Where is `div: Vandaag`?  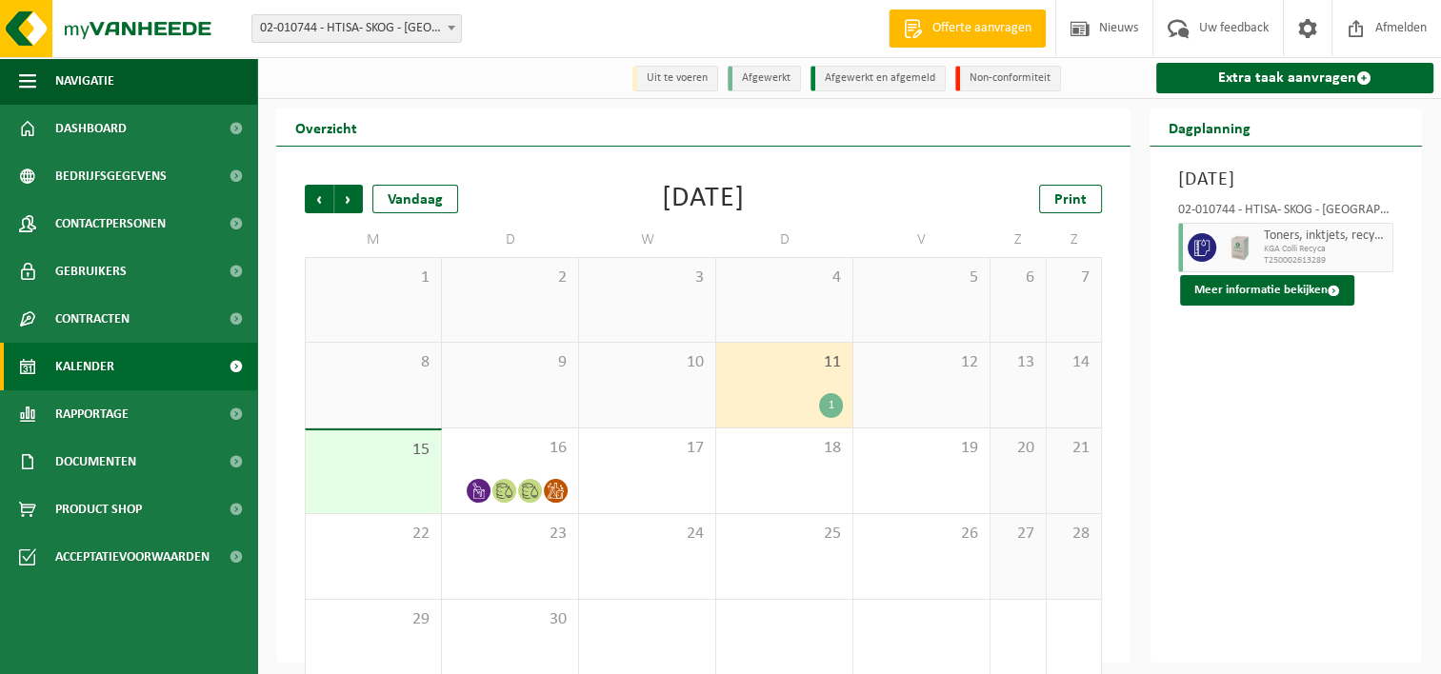
div: Vandaag is located at coordinates (415, 199).